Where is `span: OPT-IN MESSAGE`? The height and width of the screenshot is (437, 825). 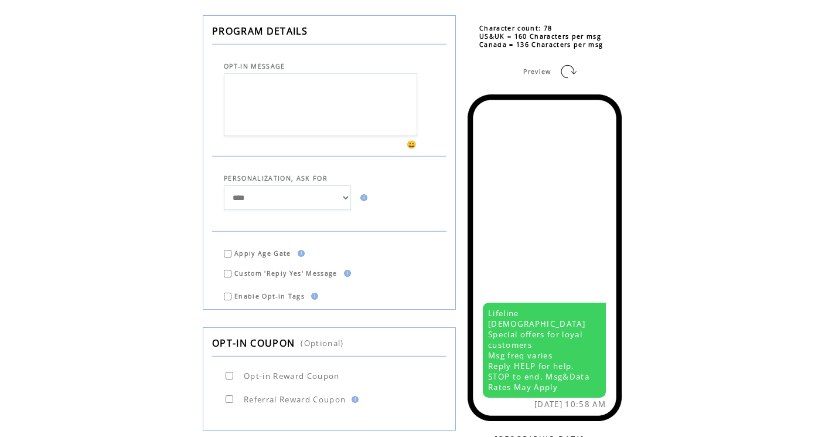
span: OPT-IN MESSAGE is located at coordinates (254, 66).